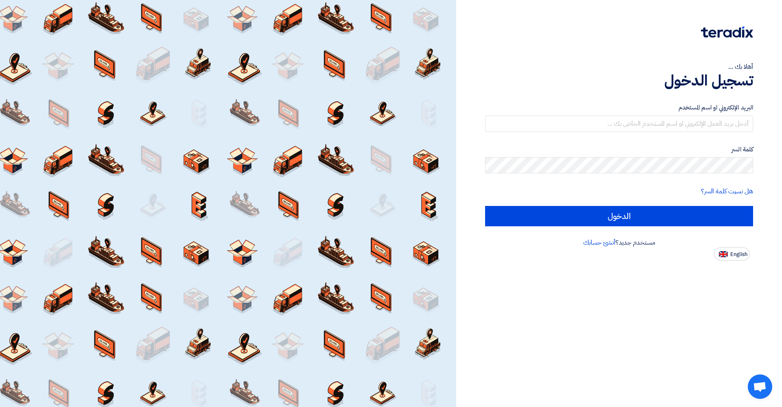 The width and height of the screenshot is (782, 407). Describe the element at coordinates (724, 254) in the screenshot. I see `img: en-US.png` at that location.